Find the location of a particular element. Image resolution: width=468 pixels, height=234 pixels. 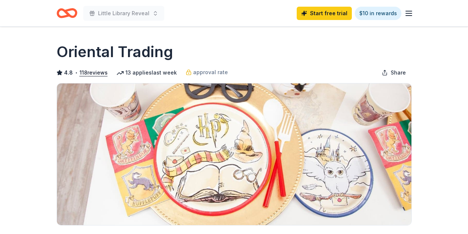

span: approval rate is located at coordinates (211, 72).